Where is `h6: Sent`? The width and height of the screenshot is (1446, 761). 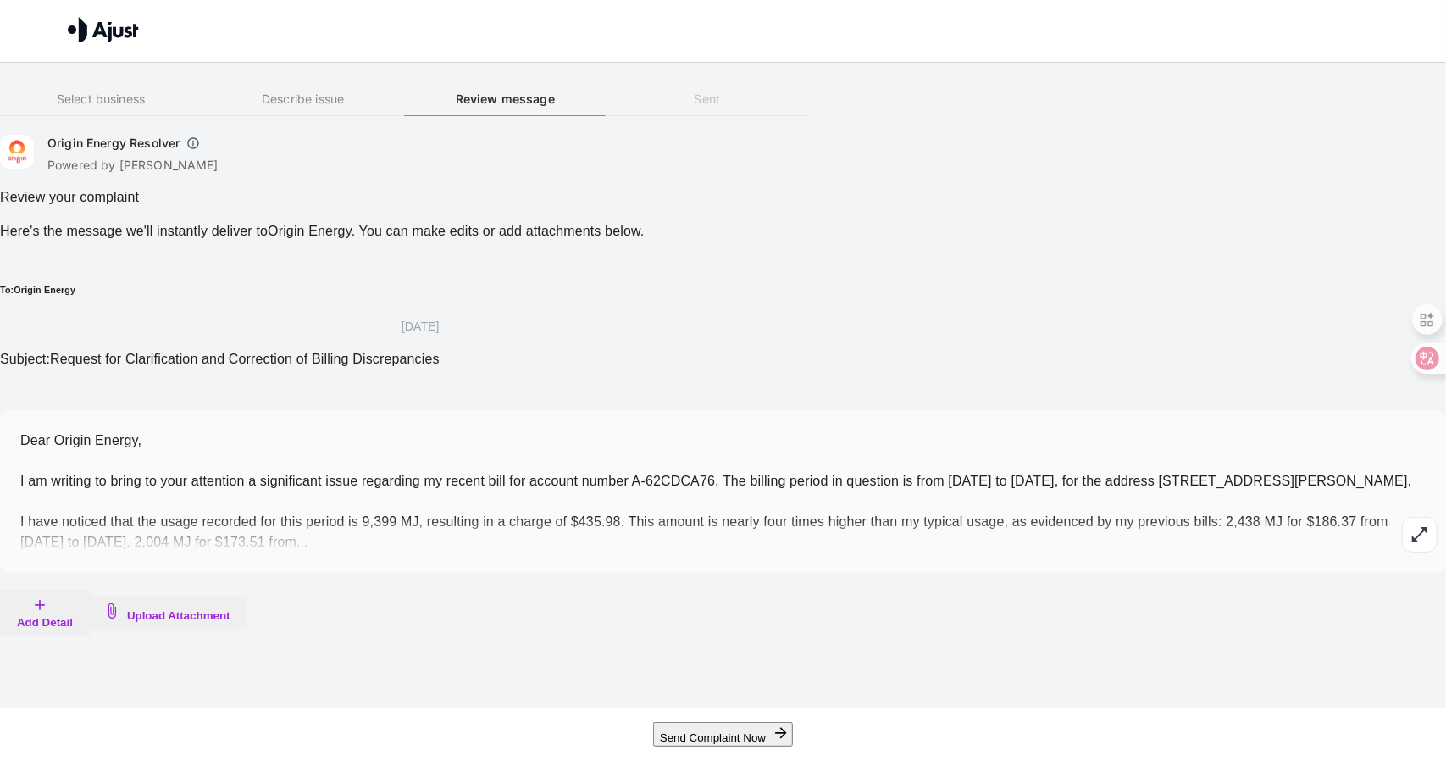
h6: Sent is located at coordinates (707, 99).